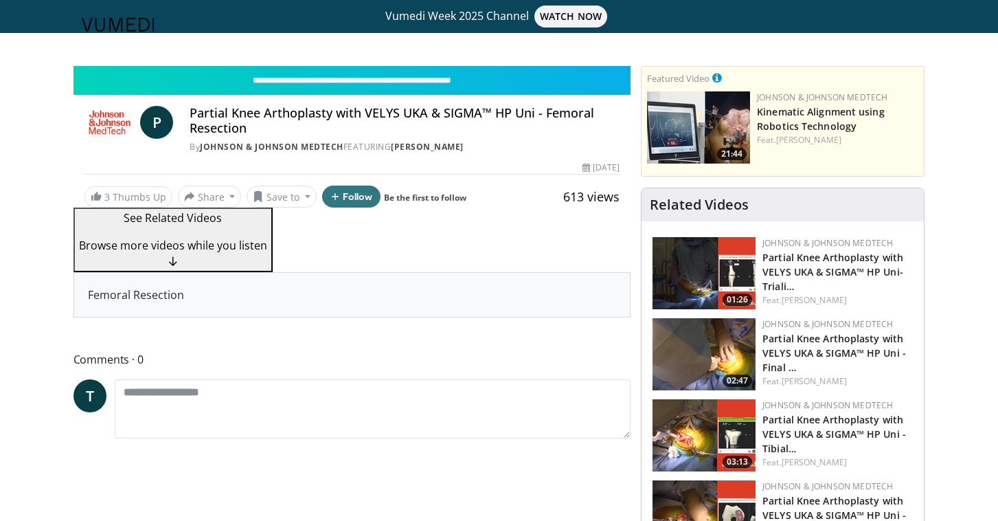  Describe the element at coordinates (732, 154) in the screenshot. I see `span: 21:44` at that location.